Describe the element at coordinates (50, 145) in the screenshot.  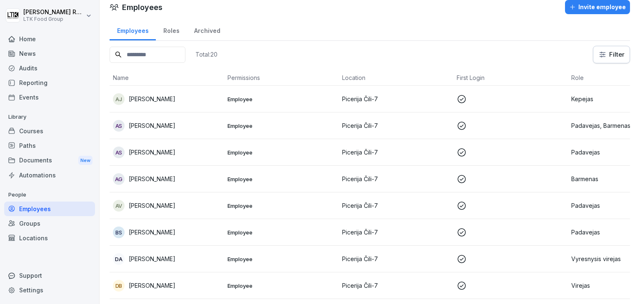
I see `a: Paths` at that location.